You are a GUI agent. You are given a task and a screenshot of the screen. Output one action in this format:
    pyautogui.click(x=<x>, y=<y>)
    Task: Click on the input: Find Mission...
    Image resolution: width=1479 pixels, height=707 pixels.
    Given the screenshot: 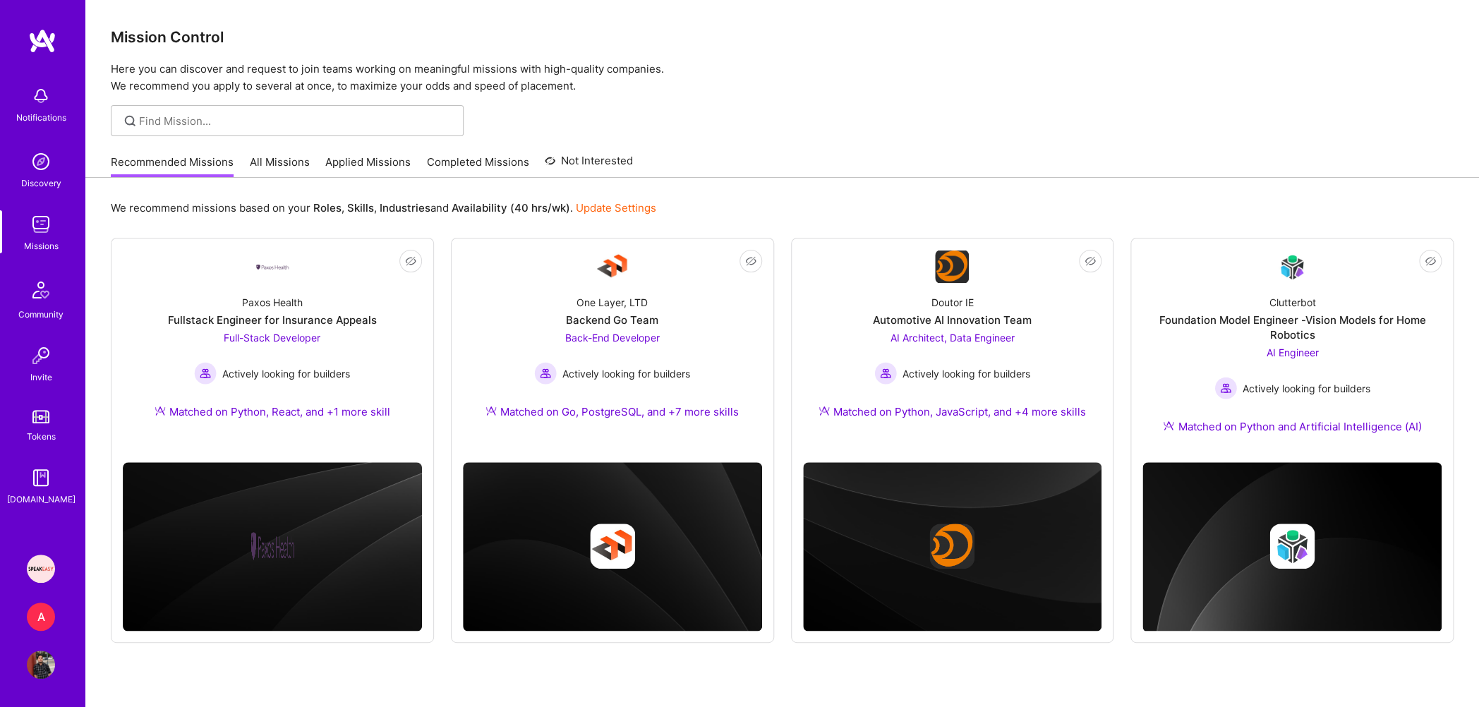 What is the action you would take?
    pyautogui.click(x=296, y=121)
    